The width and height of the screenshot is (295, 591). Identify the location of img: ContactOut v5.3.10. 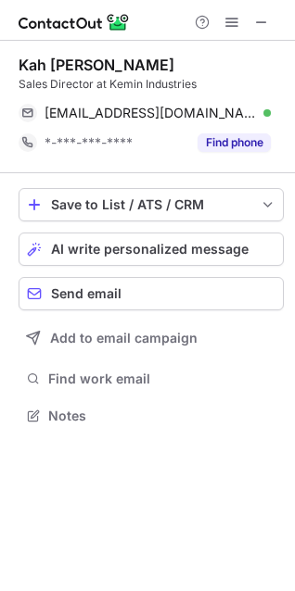
(74, 22).